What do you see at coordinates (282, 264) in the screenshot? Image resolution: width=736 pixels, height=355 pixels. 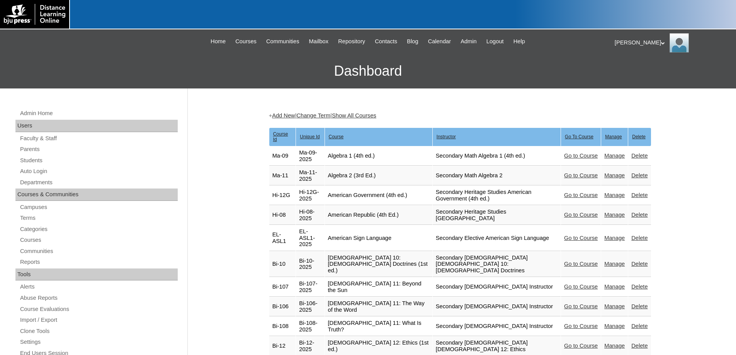 I see `td: Bi-10` at bounding box center [282, 264].